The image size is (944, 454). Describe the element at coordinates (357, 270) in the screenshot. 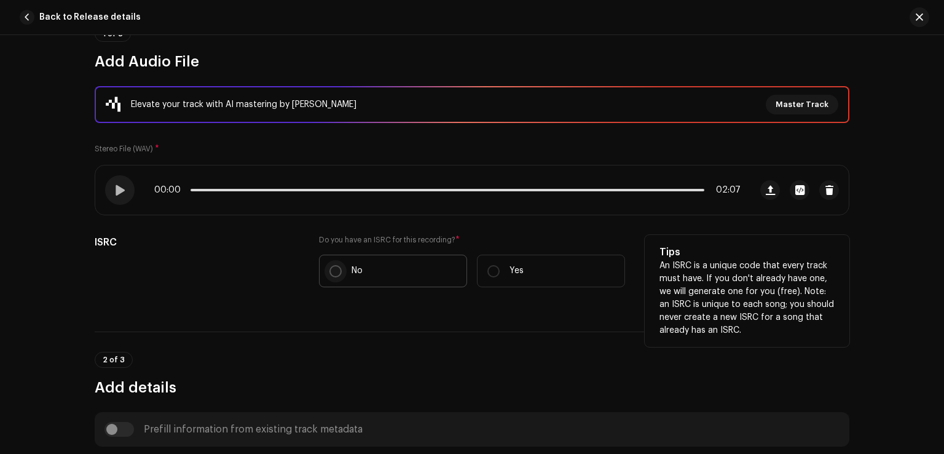

I see `p: No` at that location.